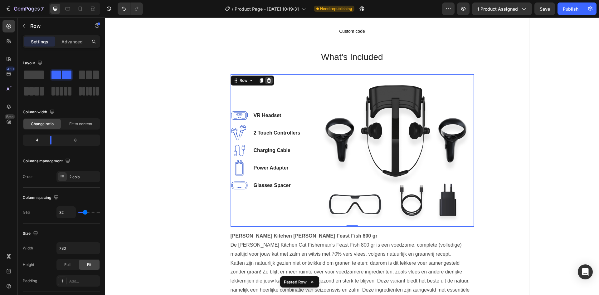 The image size is (599, 295). I want to click on button: 1 product assigned, so click(502, 9).